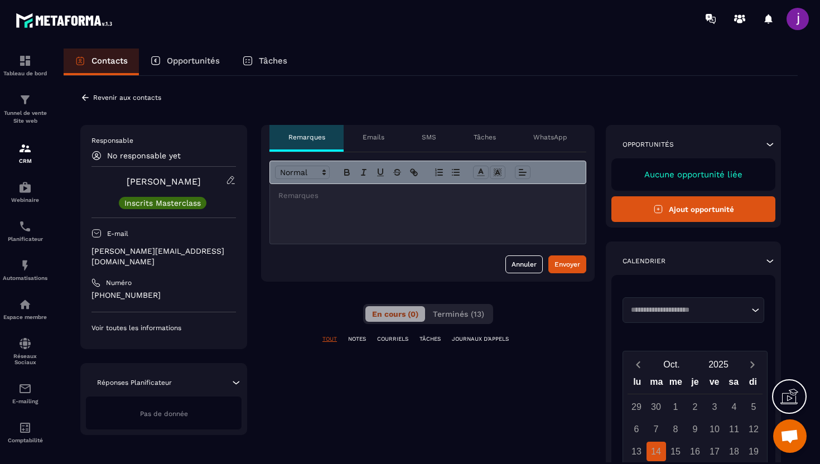 The height and width of the screenshot is (464, 820). Describe the element at coordinates (693, 310) in the screenshot. I see `div: Search for option` at that location.